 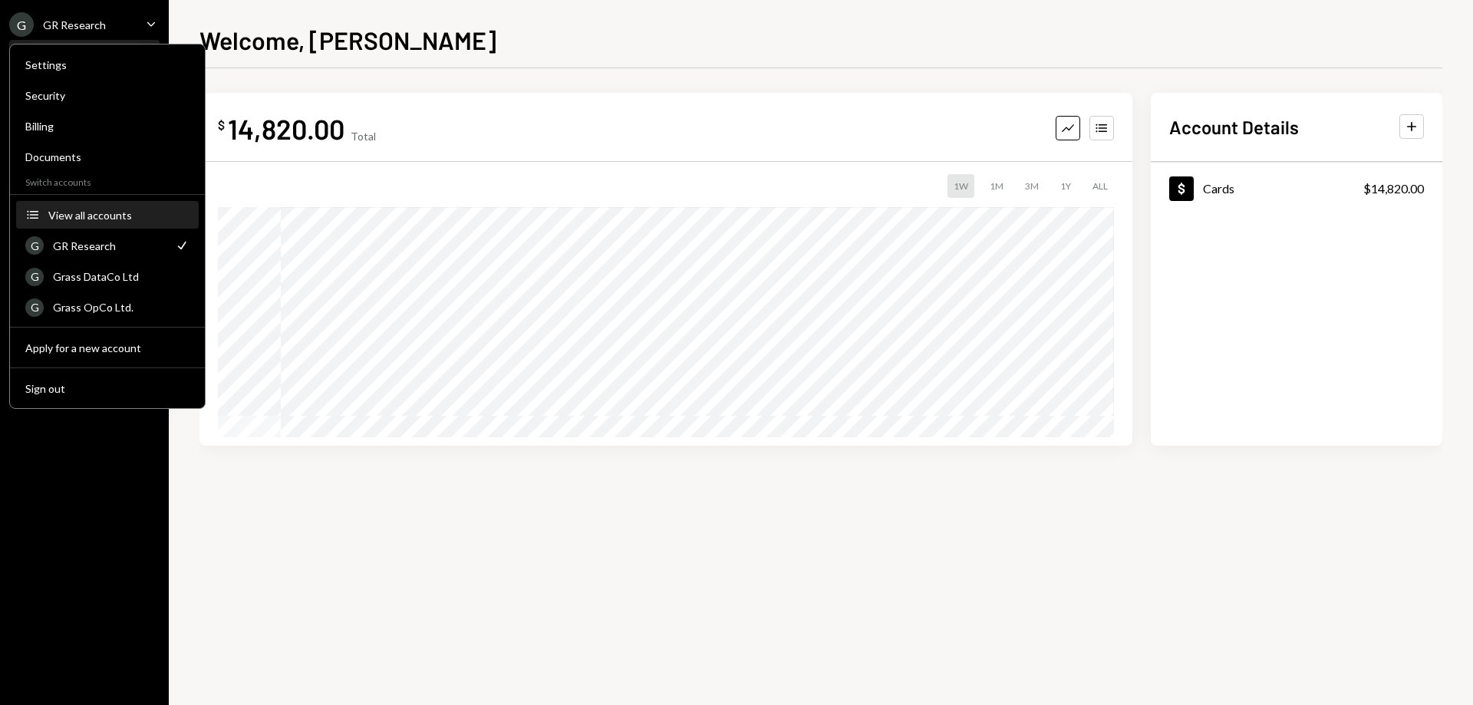 I want to click on a: Security, so click(x=107, y=95).